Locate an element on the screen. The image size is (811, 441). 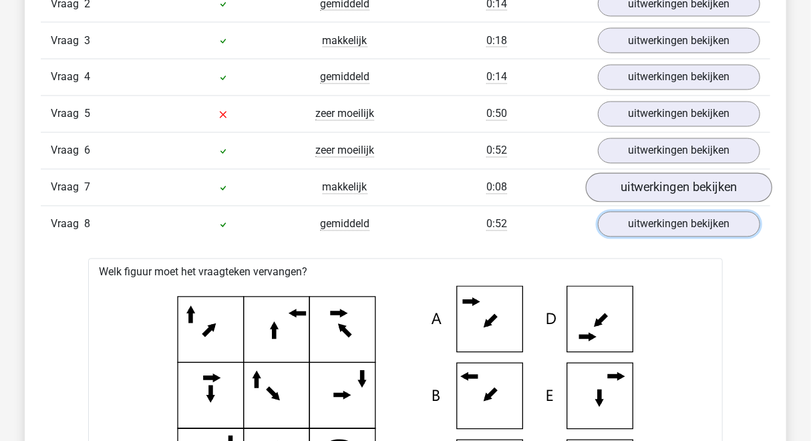
span: 5 is located at coordinates (87, 114).